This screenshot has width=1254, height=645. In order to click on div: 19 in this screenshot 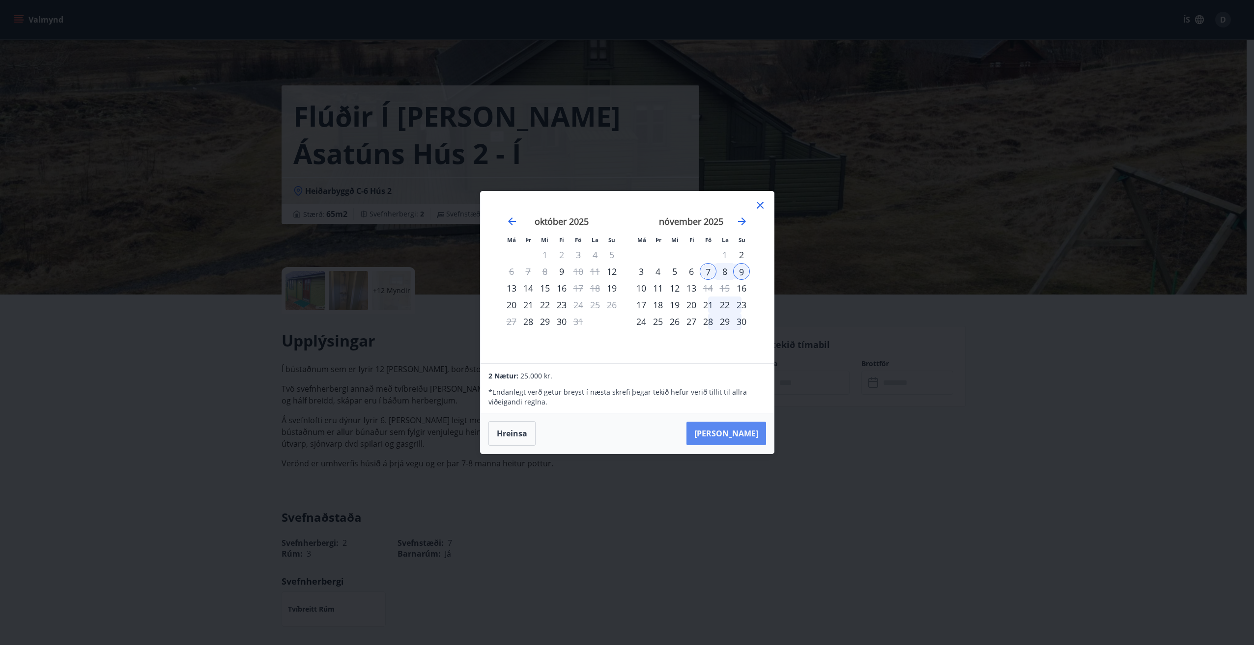, I will do `click(674, 305)`.